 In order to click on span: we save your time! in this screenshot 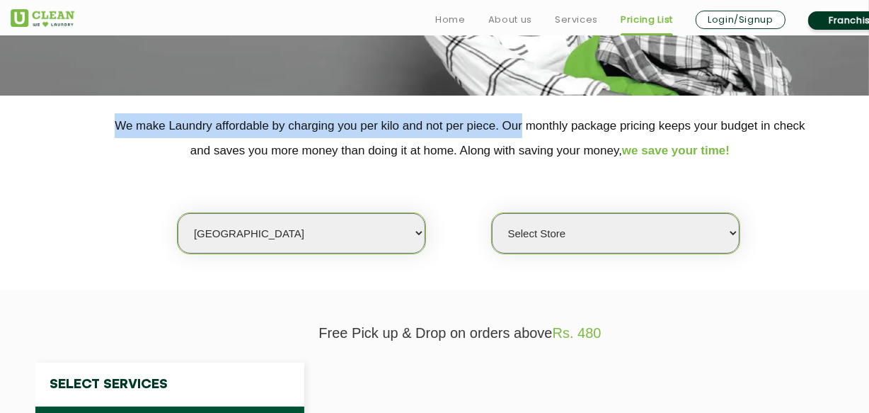, I will do `click(676, 150)`.